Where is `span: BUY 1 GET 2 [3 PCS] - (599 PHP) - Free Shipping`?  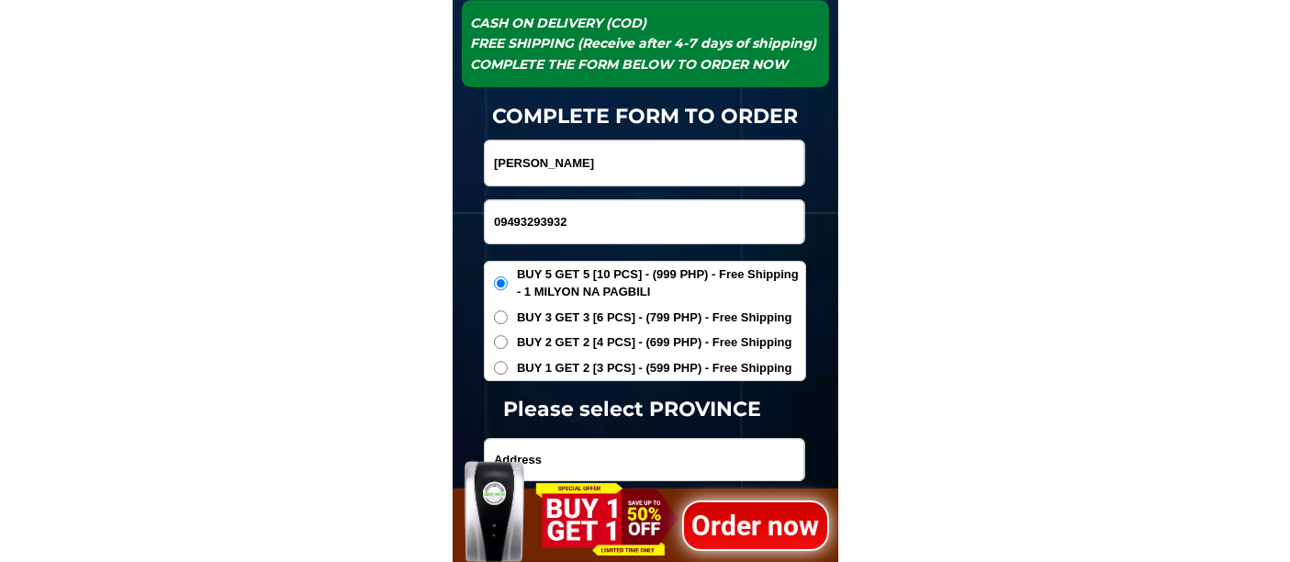
span: BUY 1 GET 2 [3 PCS] - (599 PHP) - Free Shipping is located at coordinates (655, 368).